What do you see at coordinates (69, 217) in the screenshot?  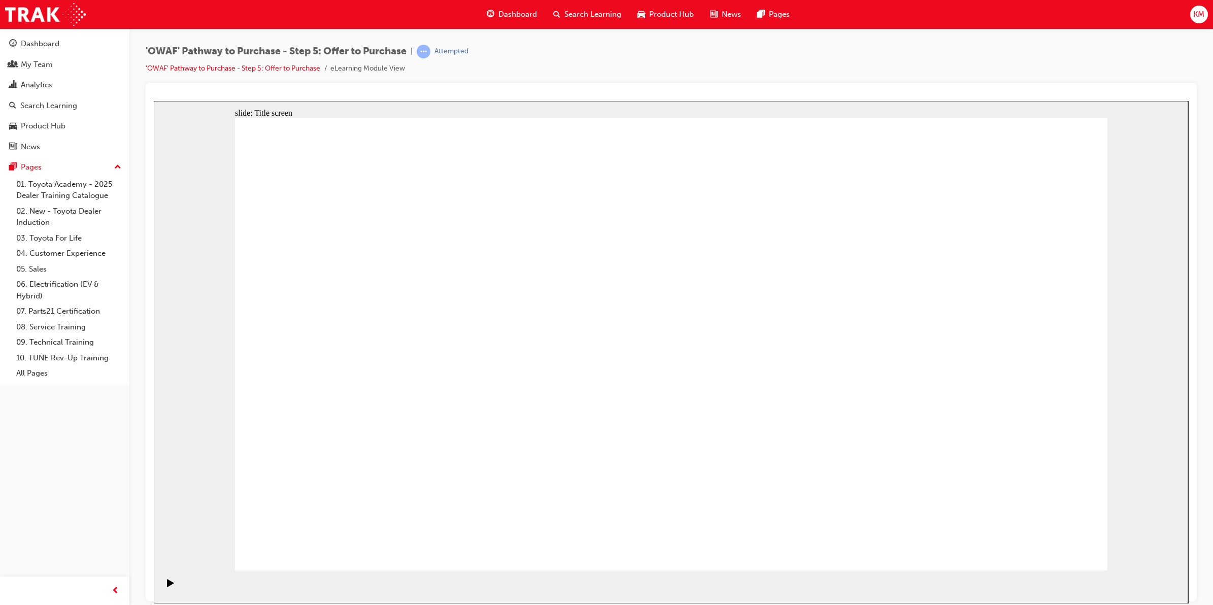 I see `a: 02. New - Toyota Dealer Induction` at bounding box center [69, 217].